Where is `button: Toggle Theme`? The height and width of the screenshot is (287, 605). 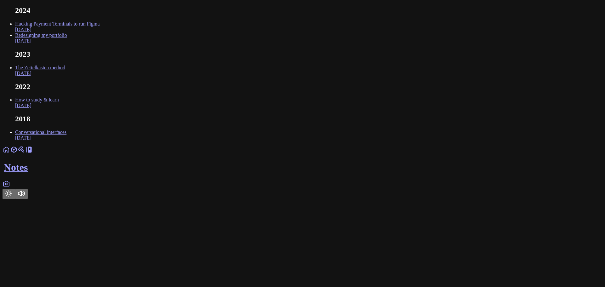
button: Toggle Theme is located at coordinates (9, 194).